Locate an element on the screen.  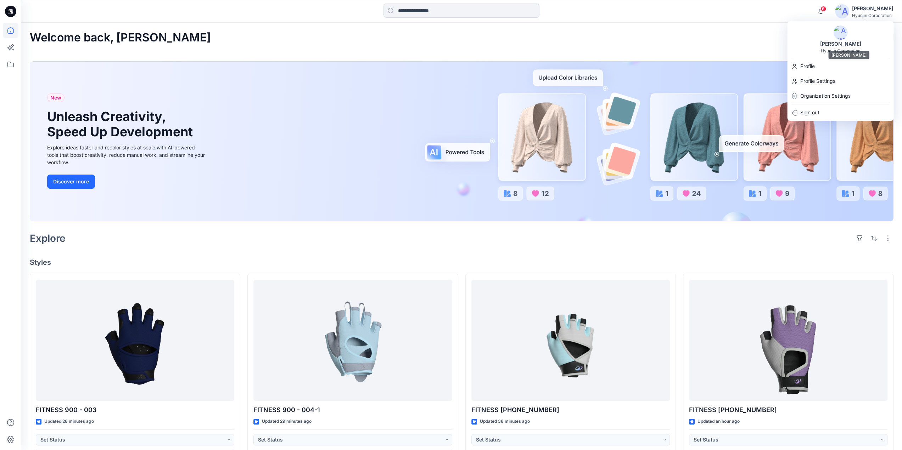
a: Organization Settings is located at coordinates (840, 96).